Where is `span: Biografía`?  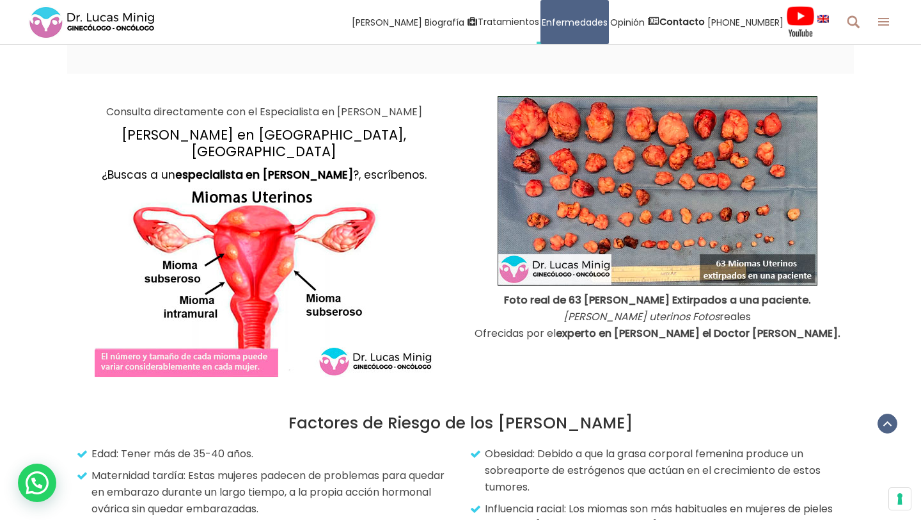
span: Biografía is located at coordinates (445, 22).